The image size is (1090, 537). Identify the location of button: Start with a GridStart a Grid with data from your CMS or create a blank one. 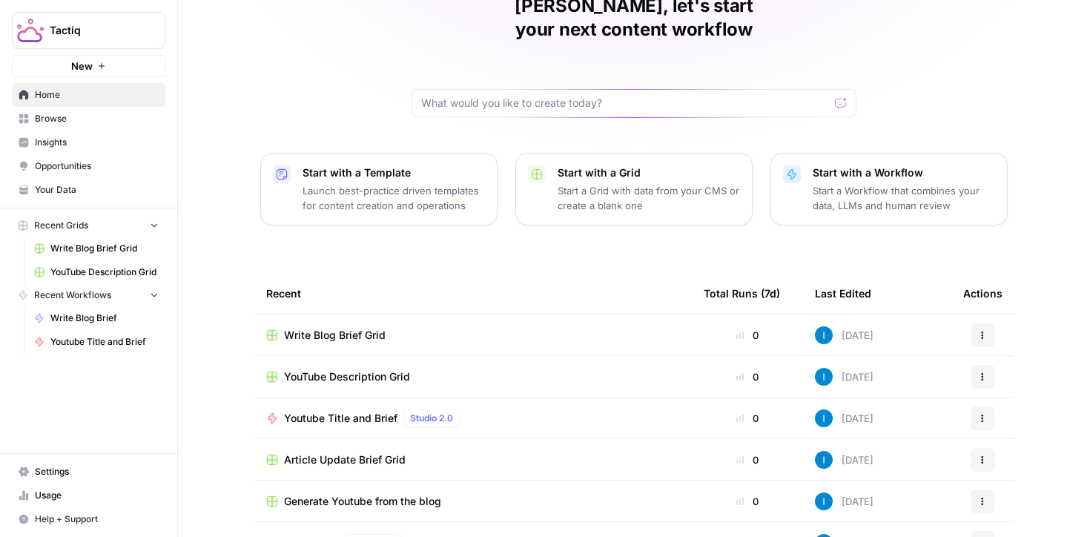
(634, 189).